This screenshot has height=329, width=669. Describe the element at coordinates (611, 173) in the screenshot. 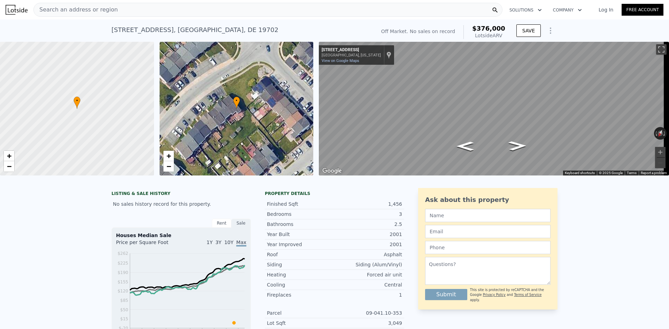

I see `span: © 2025 Google` at that location.